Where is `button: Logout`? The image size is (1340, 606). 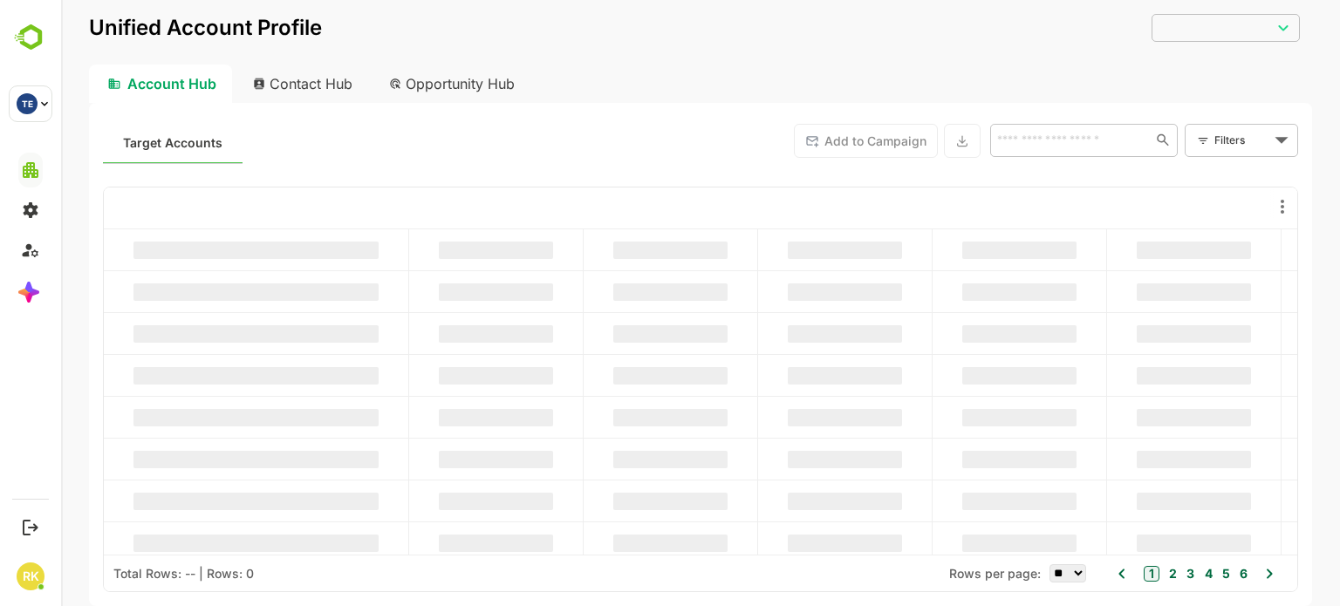 button: Logout is located at coordinates (30, 527).